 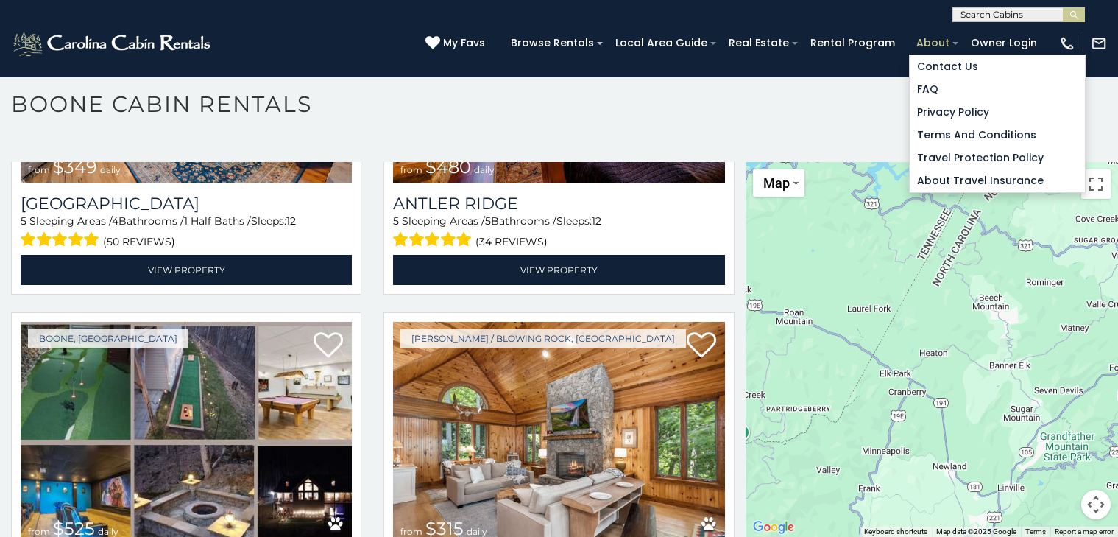 What do you see at coordinates (976, 531) in the screenshot?
I see `span: Map data ©2025 Google` at bounding box center [976, 531].